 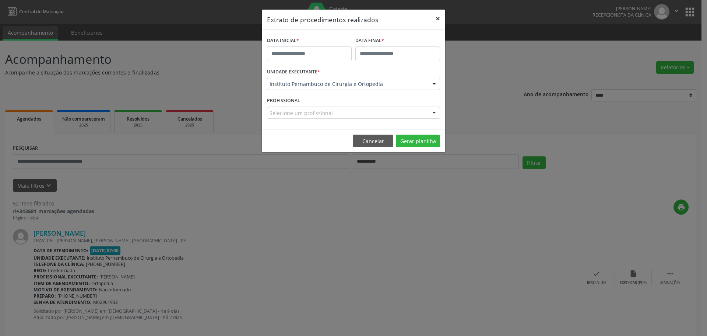 I want to click on button: Close, so click(x=438, y=18).